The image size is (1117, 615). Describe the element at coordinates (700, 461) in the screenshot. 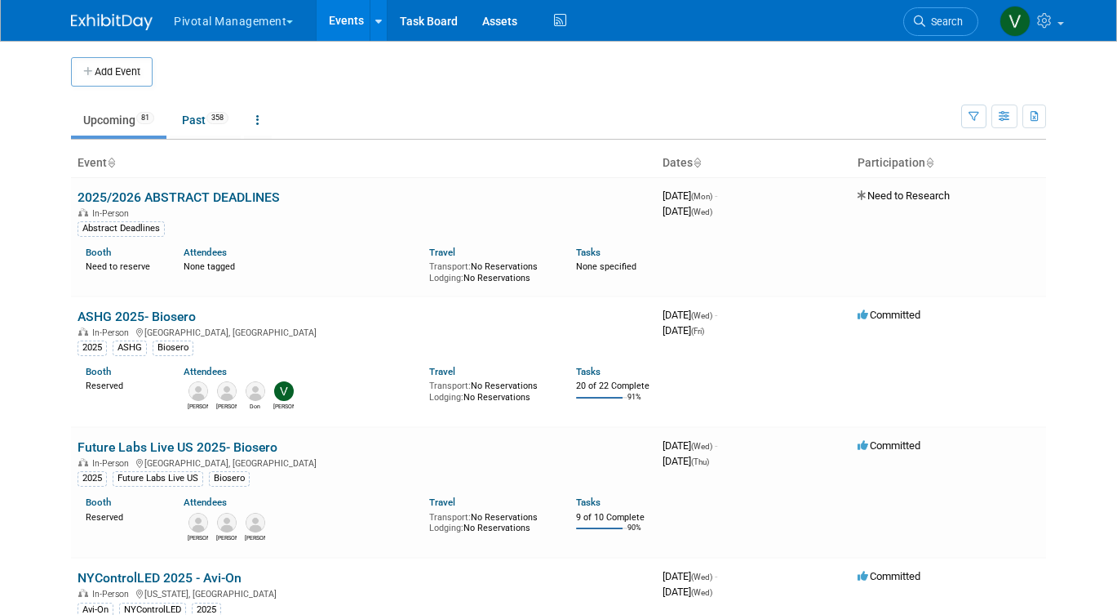

I see `span: (Thu)` at that location.